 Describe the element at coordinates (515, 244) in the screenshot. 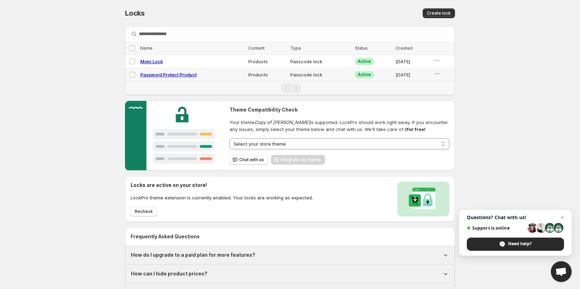

I see `div: Need help?` at that location.